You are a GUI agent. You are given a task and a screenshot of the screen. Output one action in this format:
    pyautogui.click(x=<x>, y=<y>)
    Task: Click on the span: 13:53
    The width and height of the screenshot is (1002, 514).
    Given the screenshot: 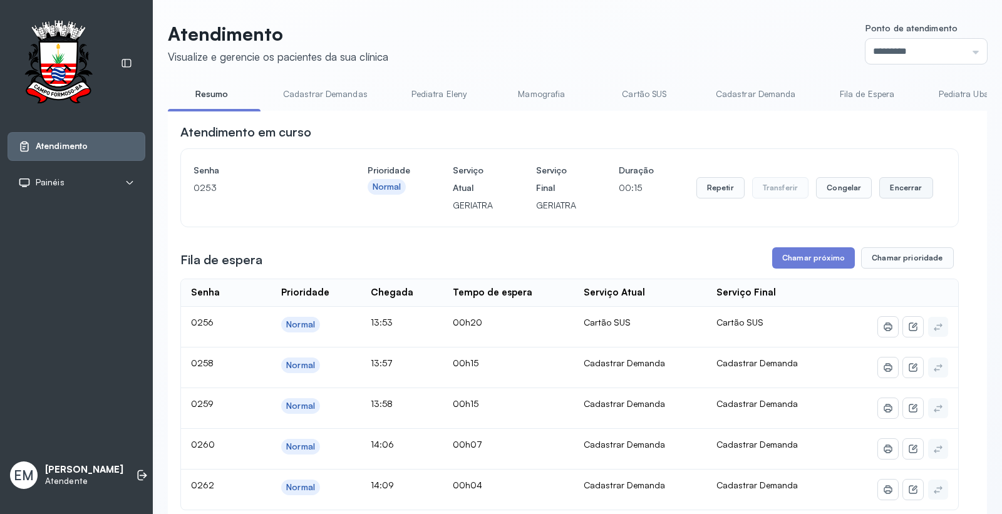 What is the action you would take?
    pyautogui.click(x=381, y=322)
    